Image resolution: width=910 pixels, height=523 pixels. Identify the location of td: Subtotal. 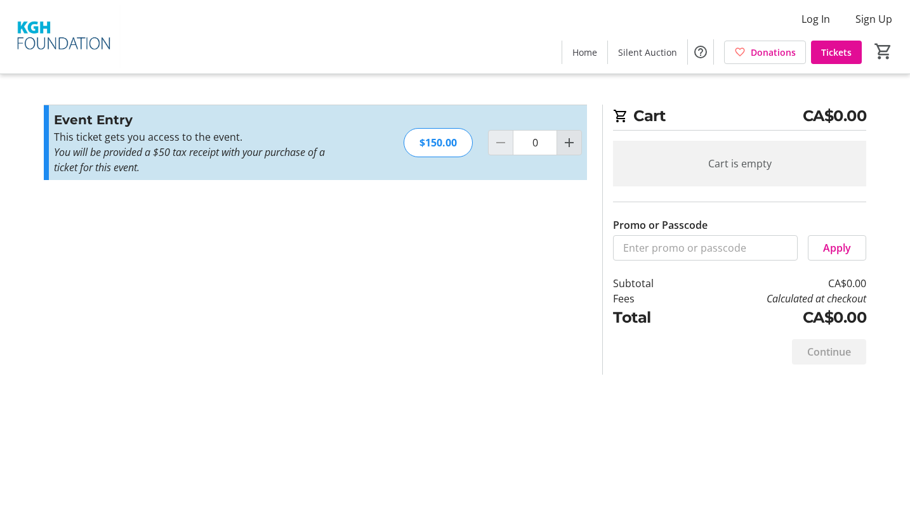
(650, 284).